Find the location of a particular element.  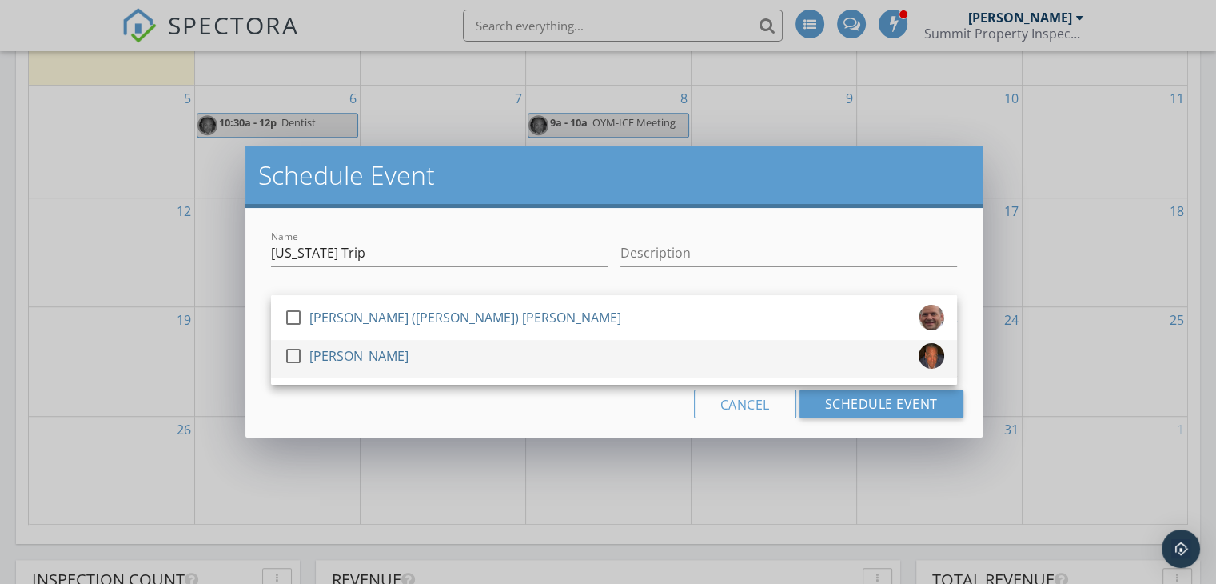

div: Open Intercom Messenger is located at coordinates (1181, 549).